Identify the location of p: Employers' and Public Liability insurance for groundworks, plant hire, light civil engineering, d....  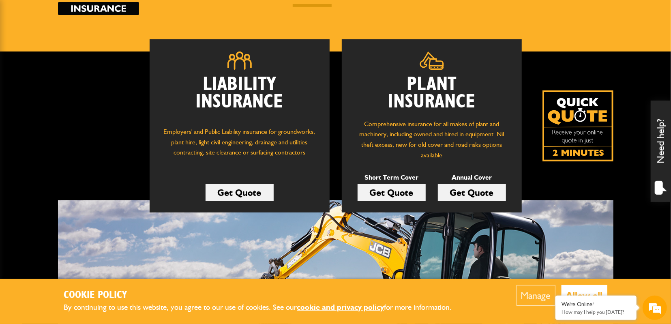
(240, 146).